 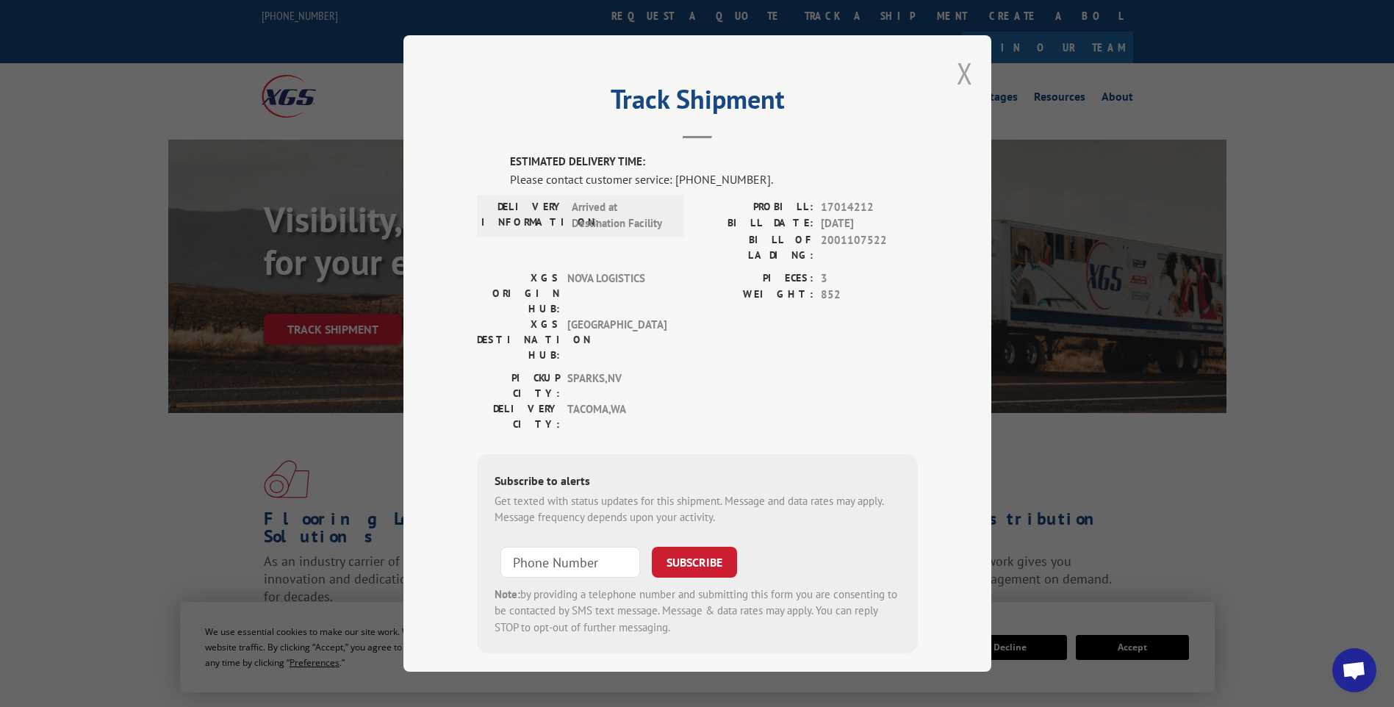 What do you see at coordinates (617, 386) in the screenshot?
I see `span: SPARKS , NV` at bounding box center [617, 386].